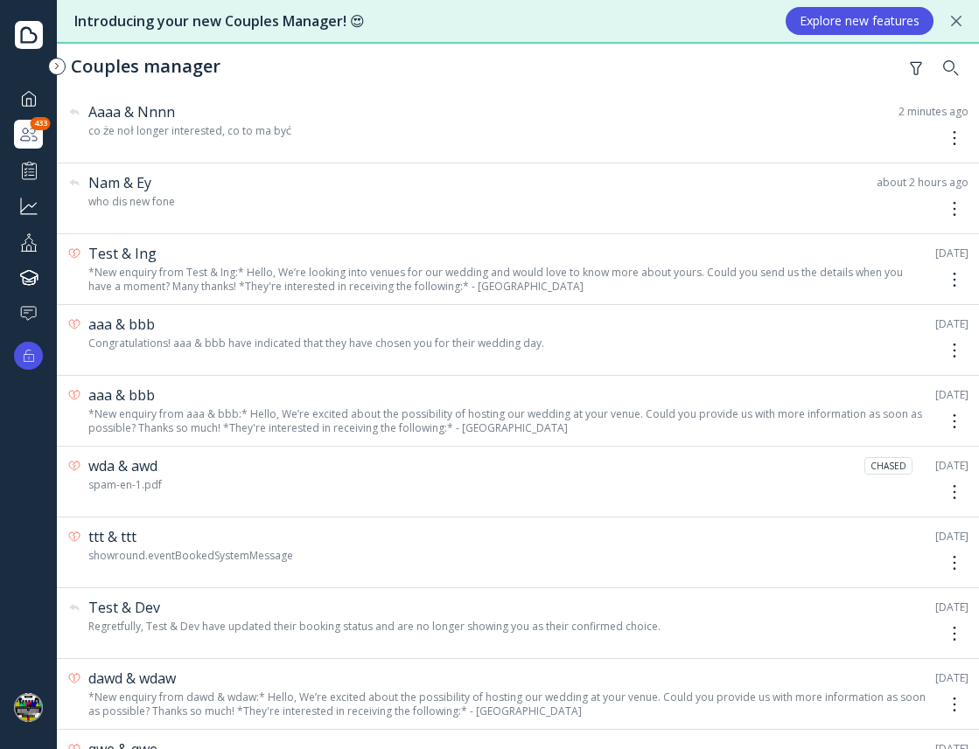 This screenshot has height=749, width=979. What do you see at coordinates (28, 205) in the screenshot?
I see `a: Grow your business` at bounding box center [28, 205].